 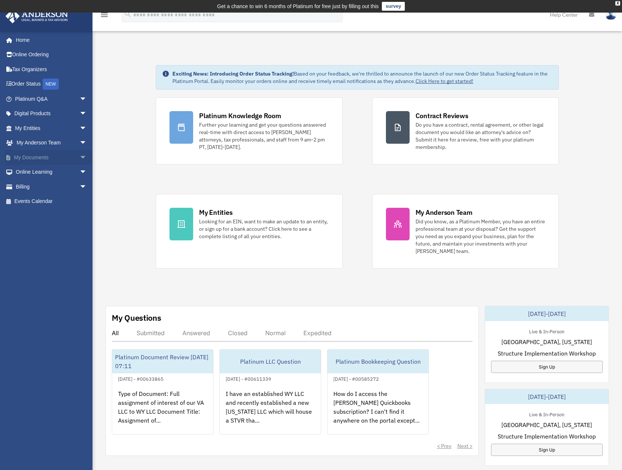 I want to click on div: Looking for an EIN, want to make an update to an entity, or sign up for a bank account? Click her..., so click(x=264, y=229).